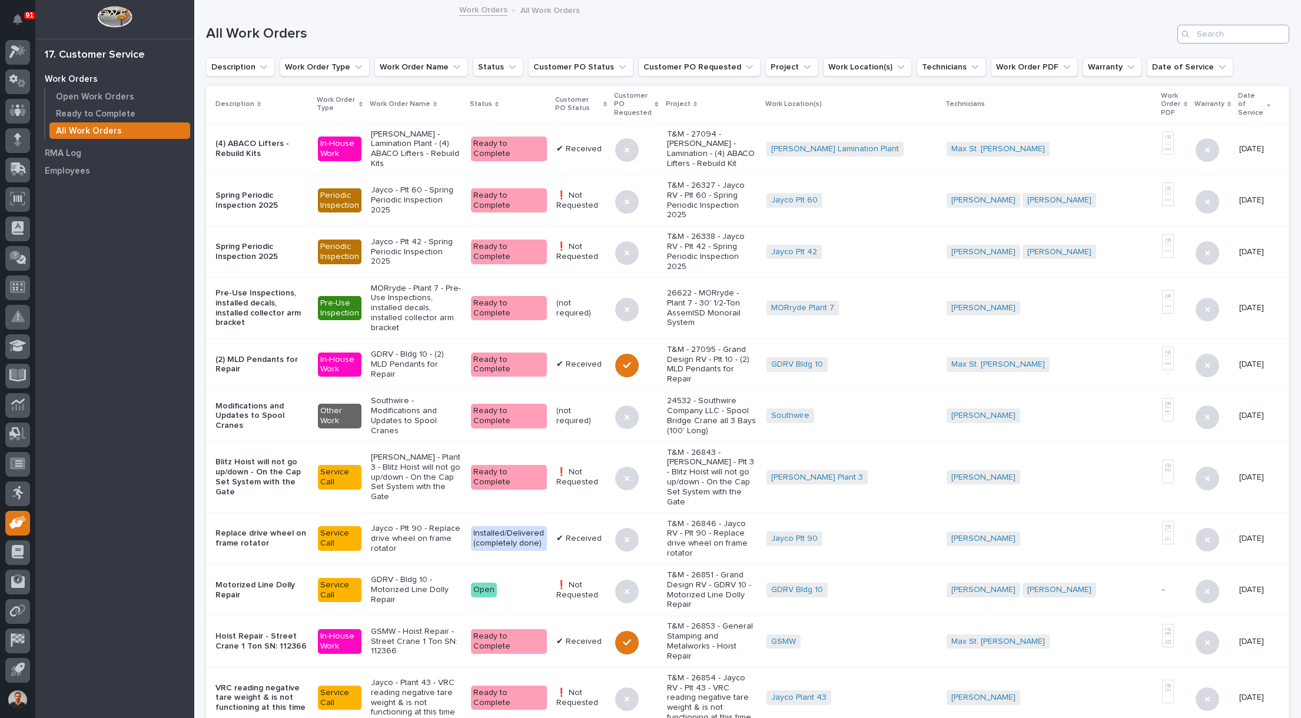 The height and width of the screenshot is (718, 1301). What do you see at coordinates (678, 104) in the screenshot?
I see `p: Project` at bounding box center [678, 104].